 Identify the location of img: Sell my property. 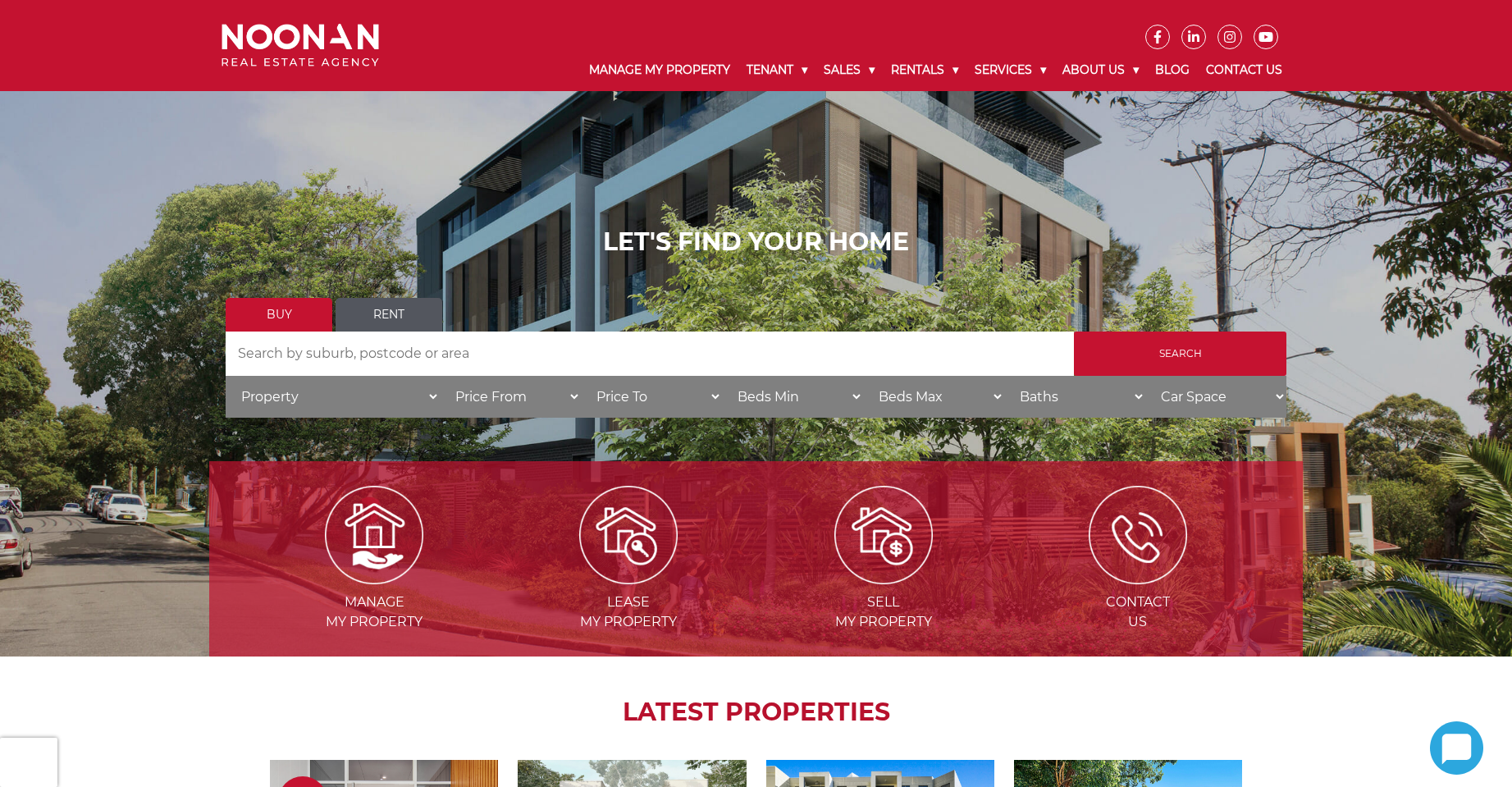
(883, 535).